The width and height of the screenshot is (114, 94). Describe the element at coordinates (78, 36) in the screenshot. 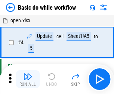

I see `div: Sheet1!A5` at that location.